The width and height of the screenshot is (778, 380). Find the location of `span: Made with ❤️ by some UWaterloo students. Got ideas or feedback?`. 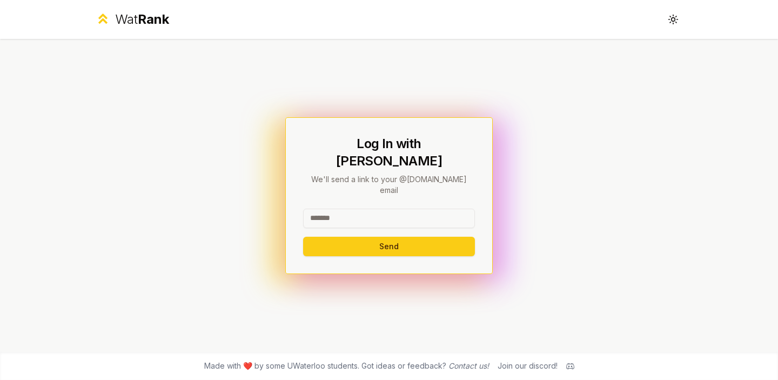

span: Made with ❤️ by some UWaterloo students. Got ideas or feedback? is located at coordinates (346, 366).